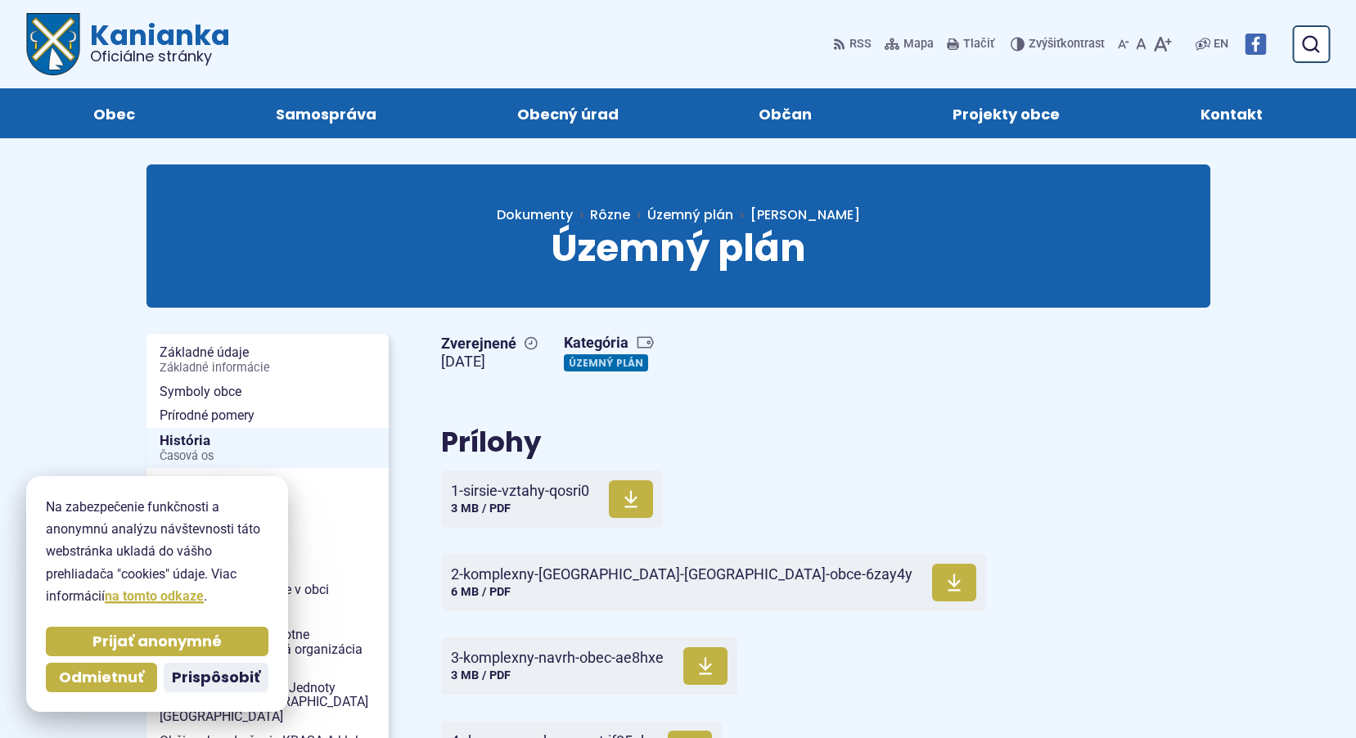 This screenshot has width=1356, height=738. I want to click on span: Rôzne, so click(610, 214).